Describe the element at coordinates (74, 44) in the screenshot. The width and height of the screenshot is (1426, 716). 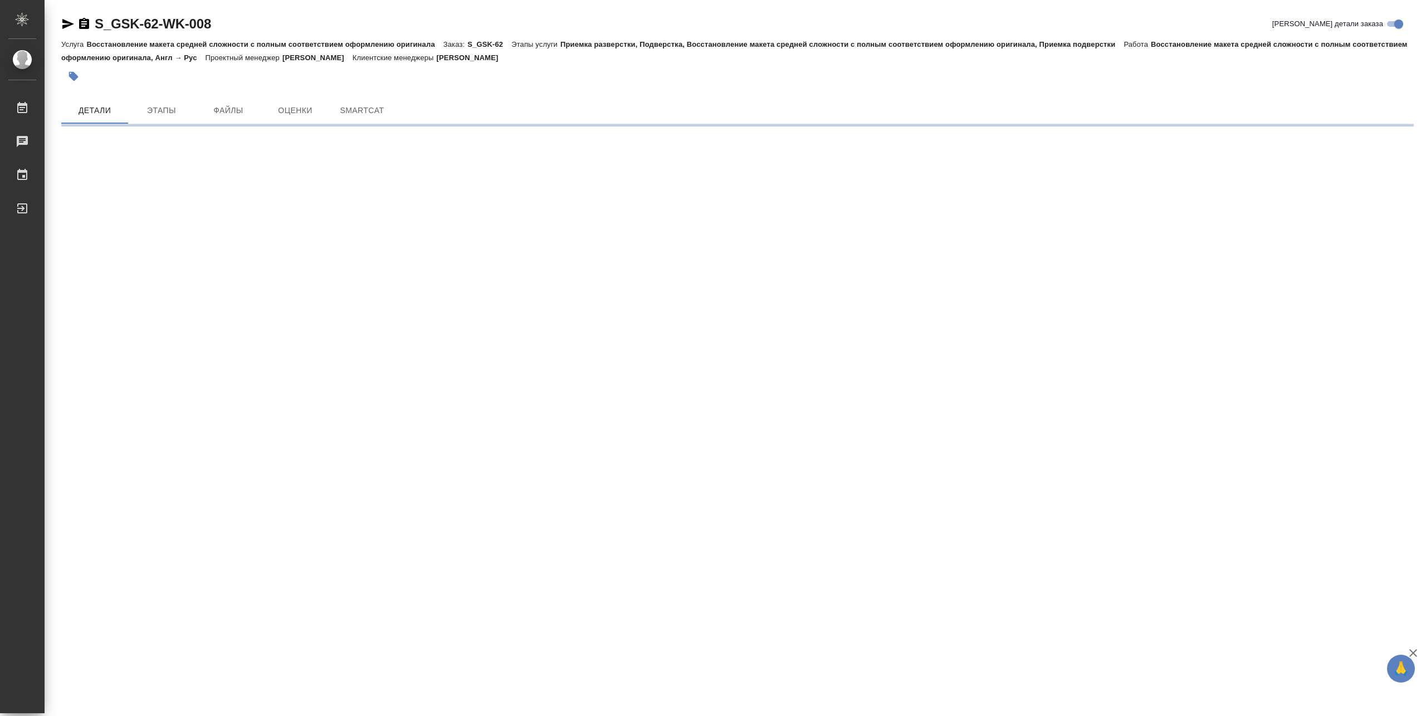
I see `p: Услуга` at that location.